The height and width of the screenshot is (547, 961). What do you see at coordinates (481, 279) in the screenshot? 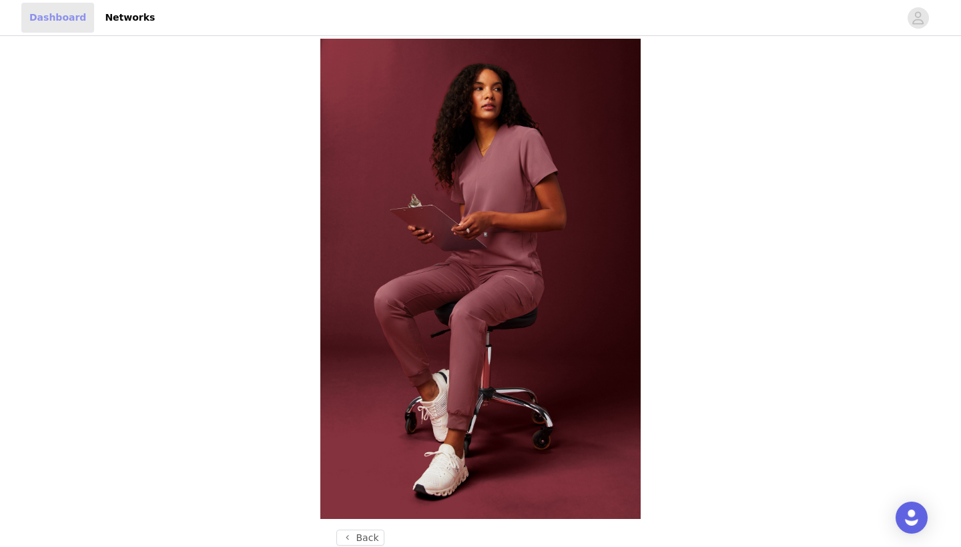
I see `img: campaign image` at bounding box center [481, 279].